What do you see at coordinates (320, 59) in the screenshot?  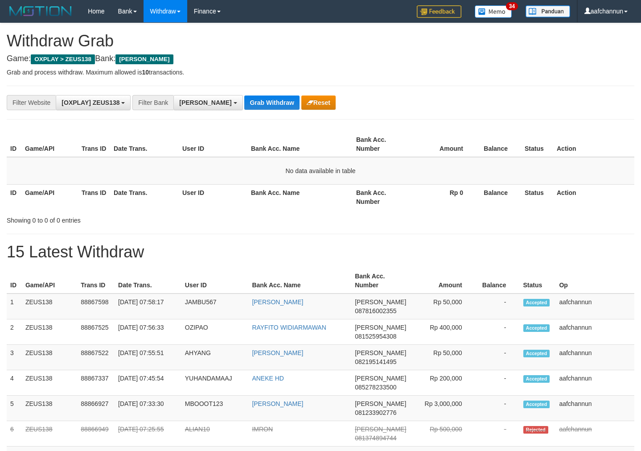 I see `h4: Game: Bank:` at bounding box center [320, 59].